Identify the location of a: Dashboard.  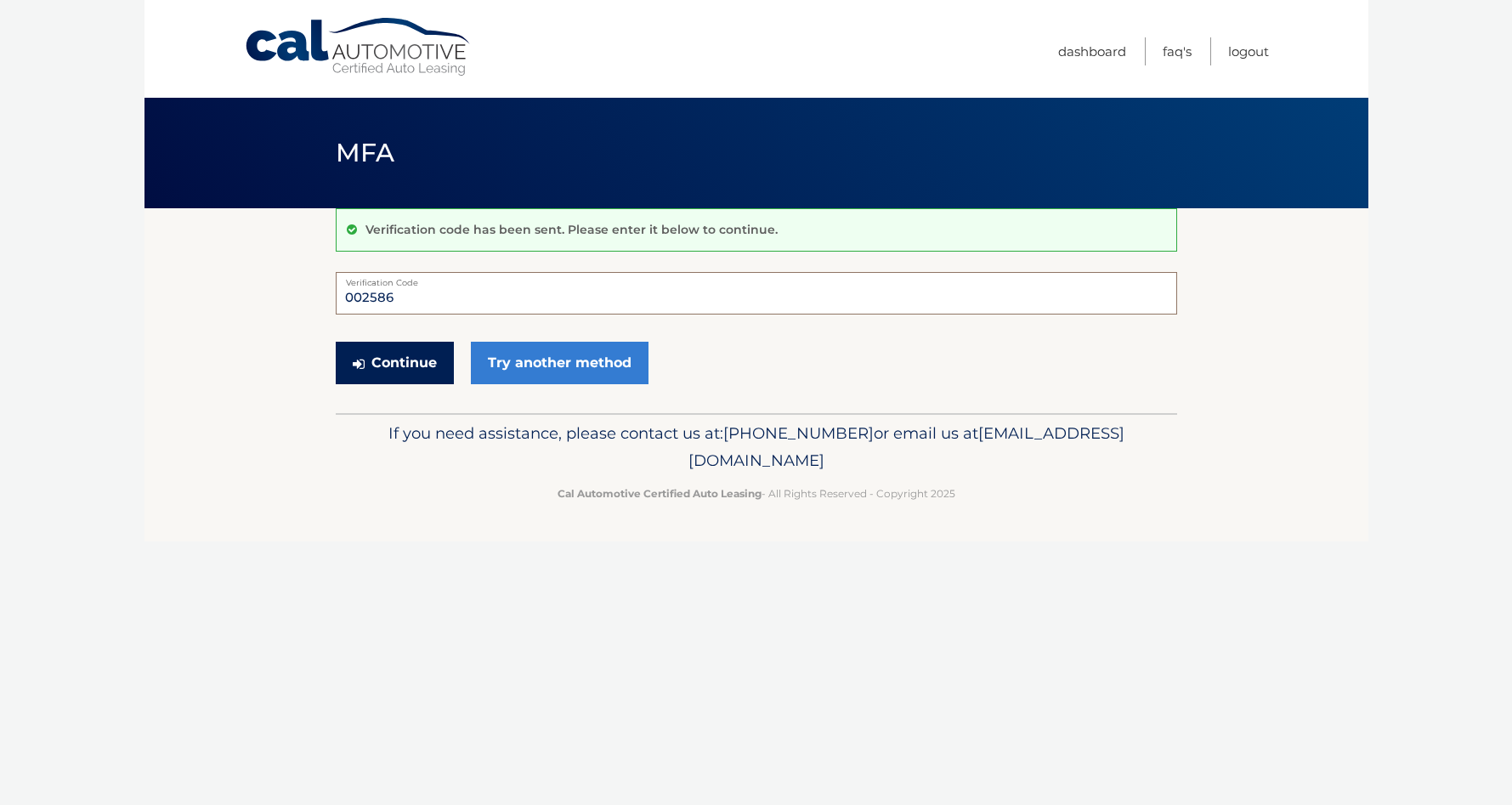
(1092, 51).